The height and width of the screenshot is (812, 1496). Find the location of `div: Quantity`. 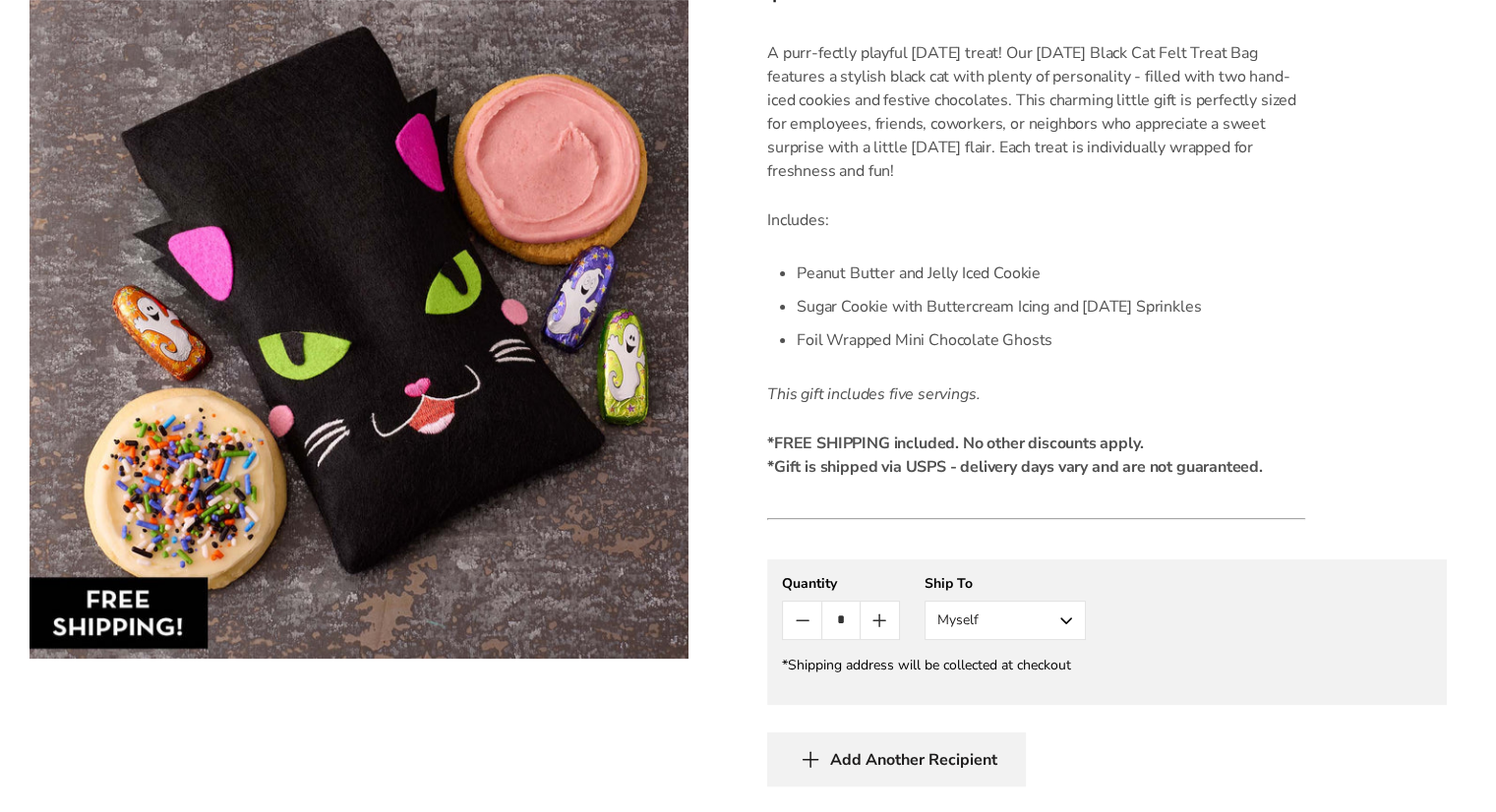

div: Quantity is located at coordinates (841, 583).